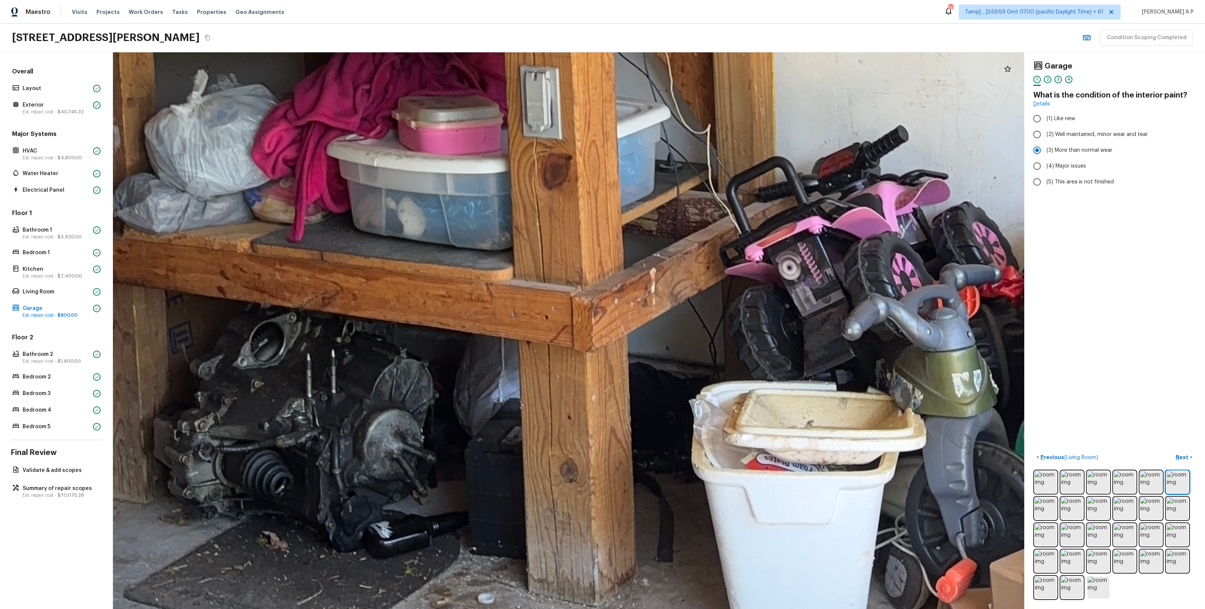  I want to click on p: Summary of repair scopes, so click(60, 488).